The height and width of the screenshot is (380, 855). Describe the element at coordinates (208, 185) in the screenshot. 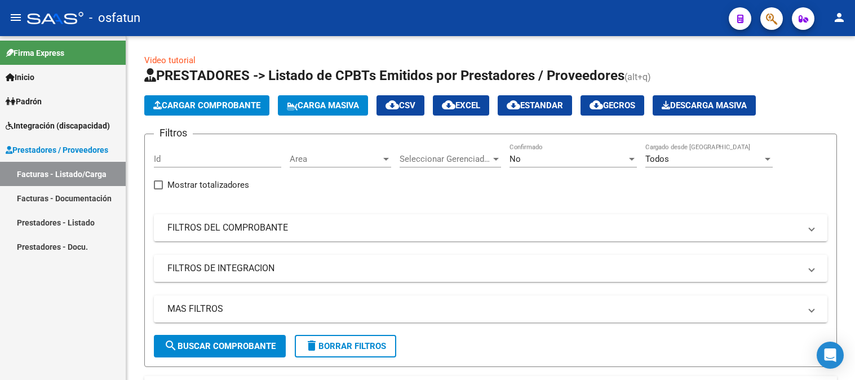

I see `span: Mostrar totalizadores` at that location.